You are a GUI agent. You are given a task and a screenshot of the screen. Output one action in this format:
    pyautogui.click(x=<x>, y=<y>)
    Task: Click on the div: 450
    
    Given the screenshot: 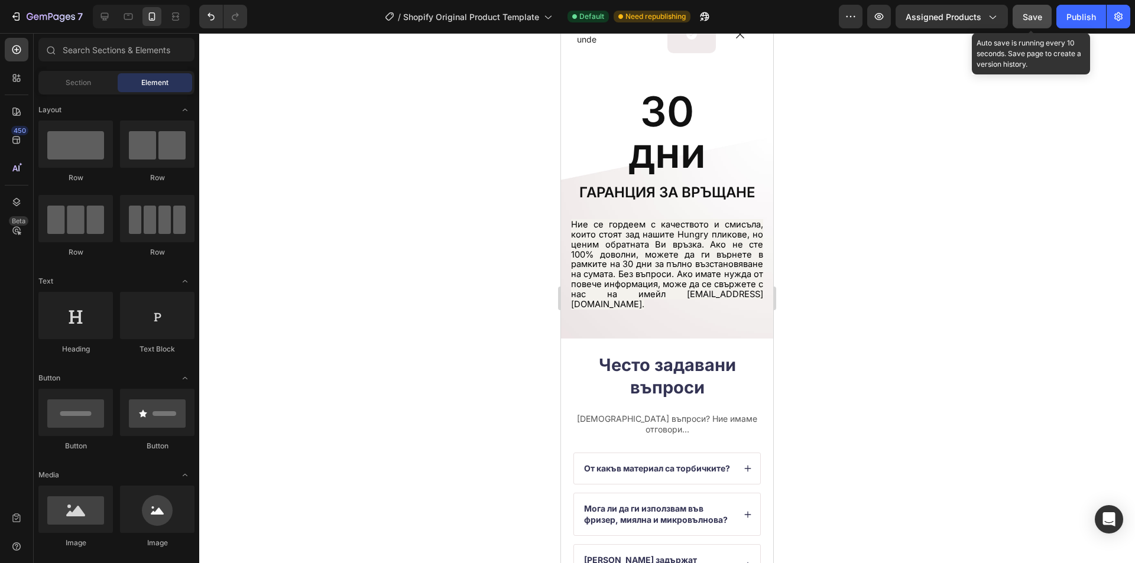 What is the action you would take?
    pyautogui.click(x=20, y=131)
    